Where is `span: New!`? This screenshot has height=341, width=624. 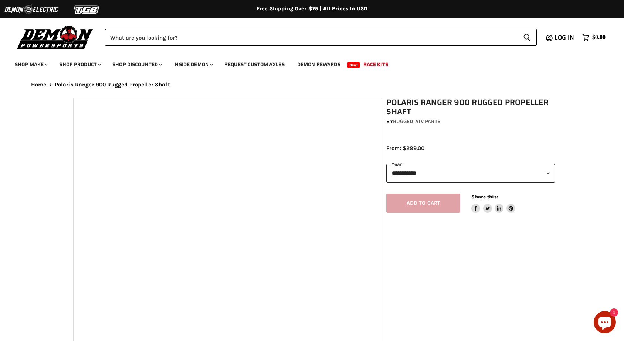 span: New! is located at coordinates (354, 65).